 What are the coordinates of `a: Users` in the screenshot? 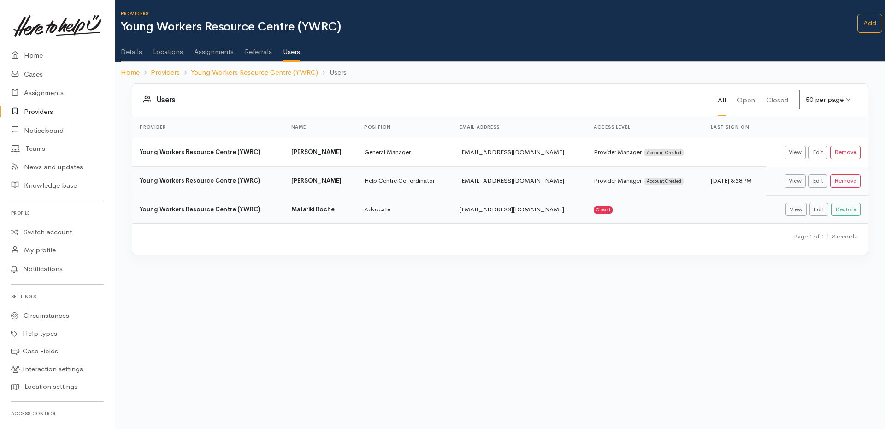 It's located at (291, 49).